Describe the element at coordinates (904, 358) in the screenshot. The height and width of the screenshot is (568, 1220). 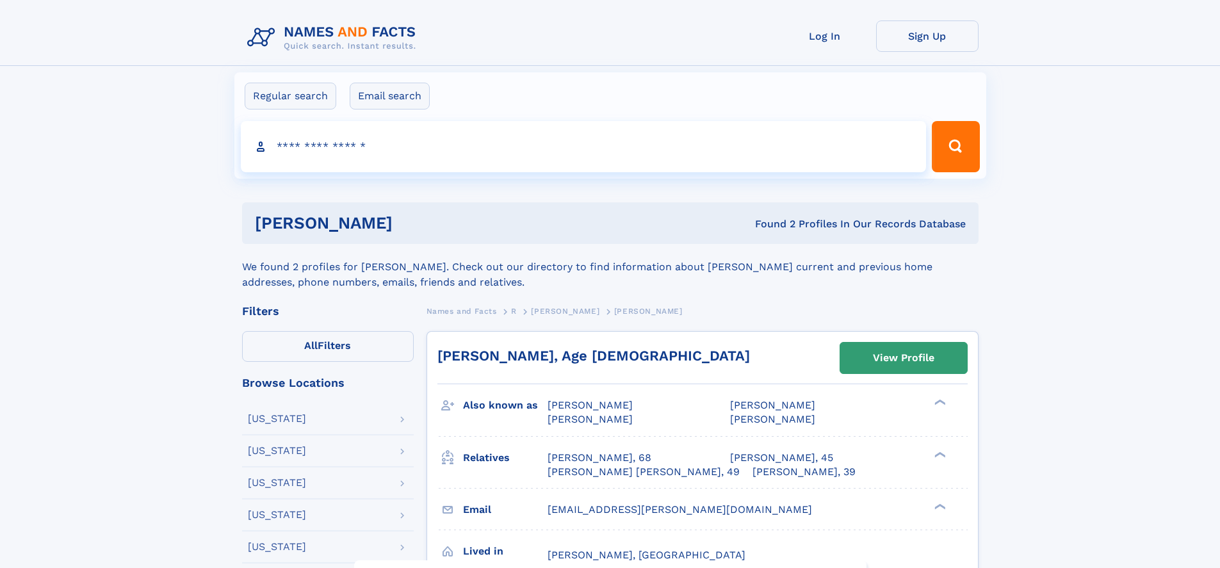
I see `a: View Profile` at that location.